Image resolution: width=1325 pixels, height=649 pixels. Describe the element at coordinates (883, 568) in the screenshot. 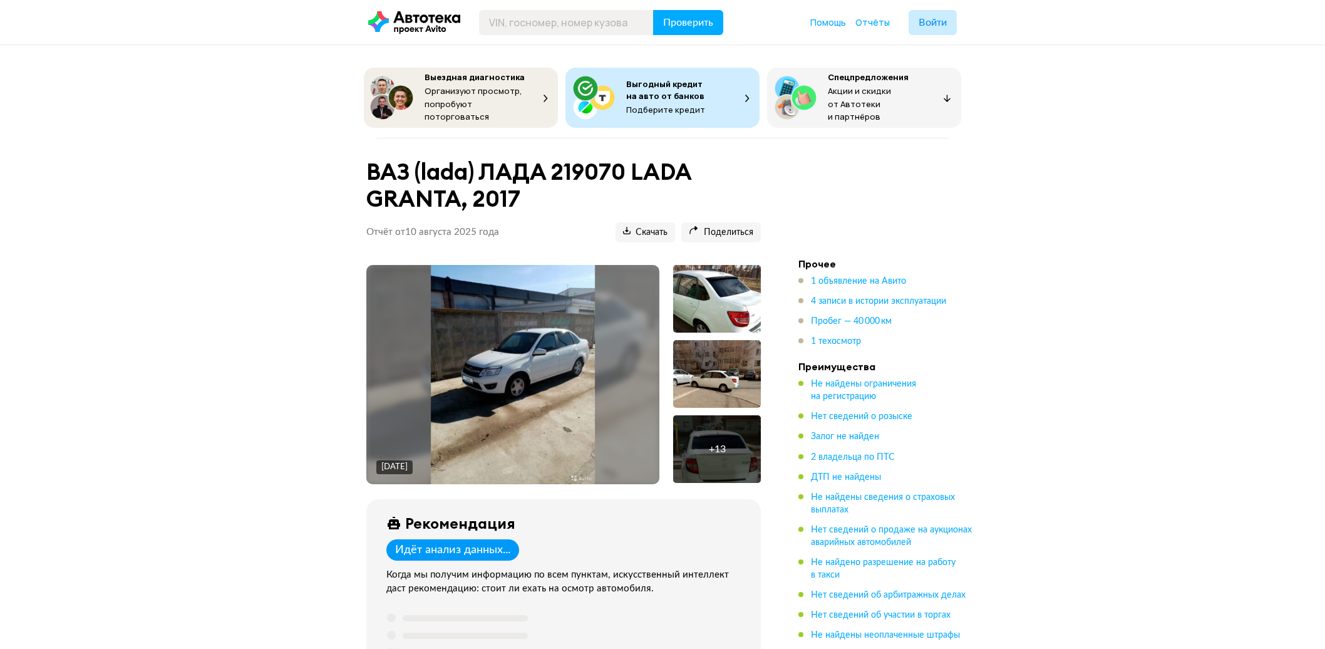

I see `span: Не найдено разрешение на работу в такси` at that location.